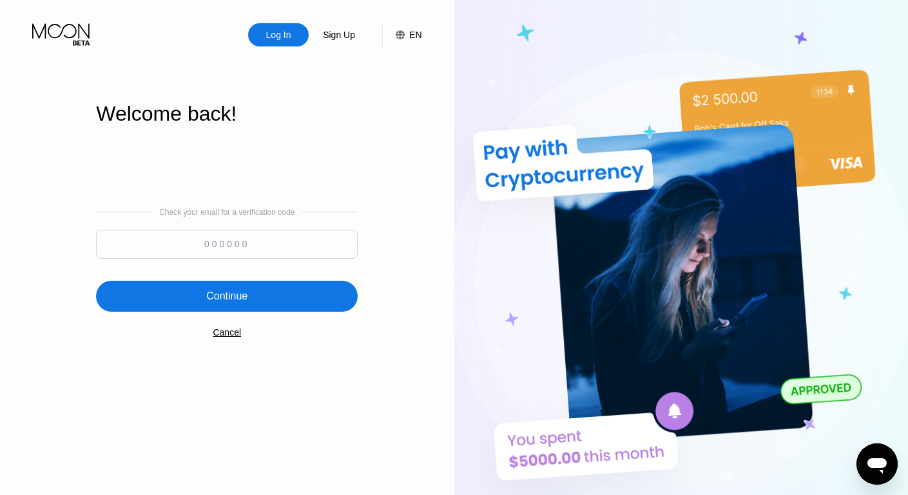  Describe the element at coordinates (227, 296) in the screenshot. I see `div: Continue` at that location.